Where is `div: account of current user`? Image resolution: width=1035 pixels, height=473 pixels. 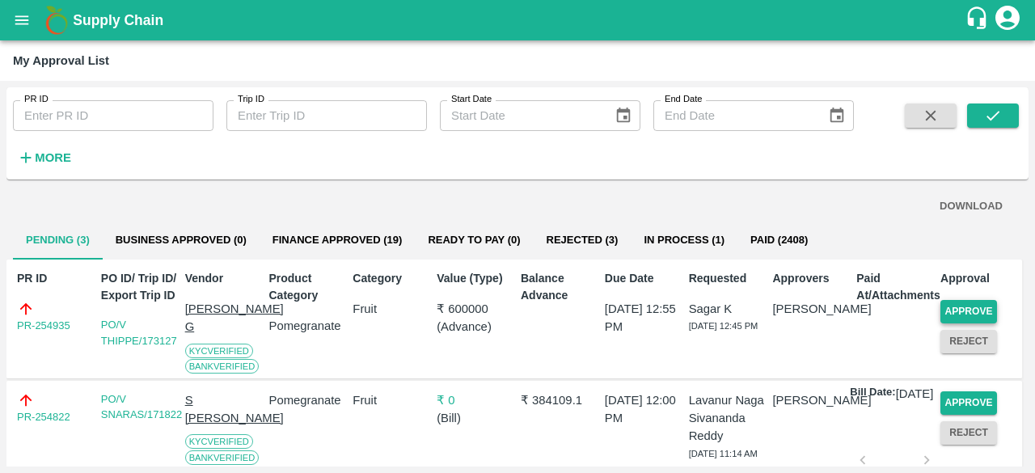
div: account of current user is located at coordinates (1007, 20).